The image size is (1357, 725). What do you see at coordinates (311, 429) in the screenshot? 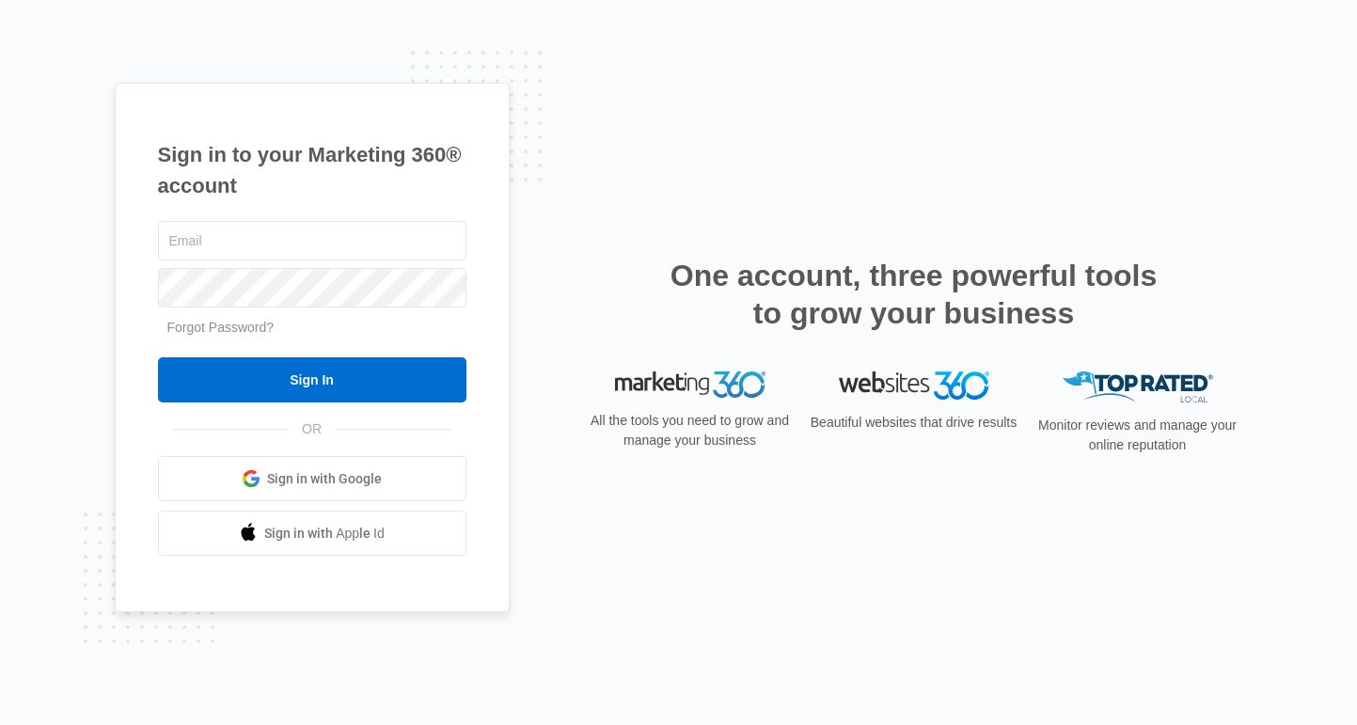
I see `span: OR` at bounding box center [311, 429].